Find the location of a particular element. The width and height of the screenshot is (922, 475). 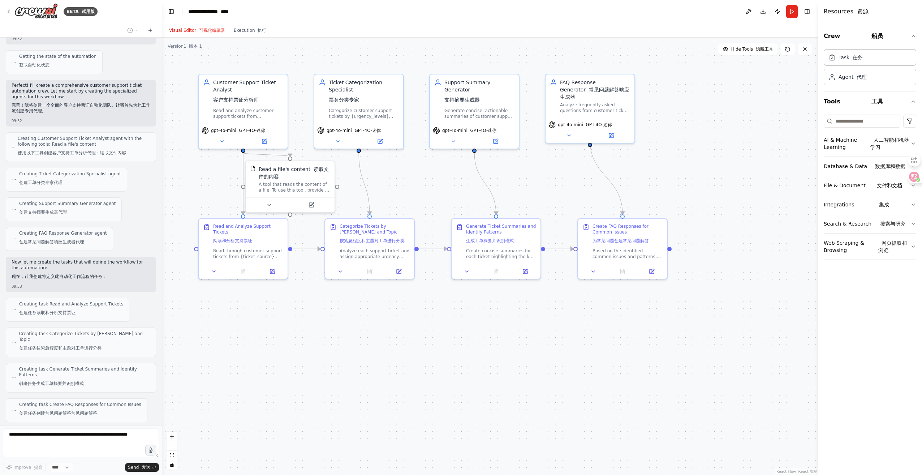

font: React 流程 is located at coordinates (807, 471).